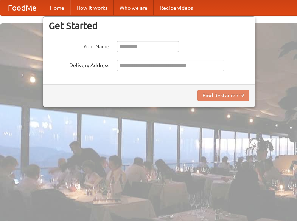 The height and width of the screenshot is (221, 297). What do you see at coordinates (149, 26) in the screenshot?
I see `h3: Get Started` at bounding box center [149, 26].